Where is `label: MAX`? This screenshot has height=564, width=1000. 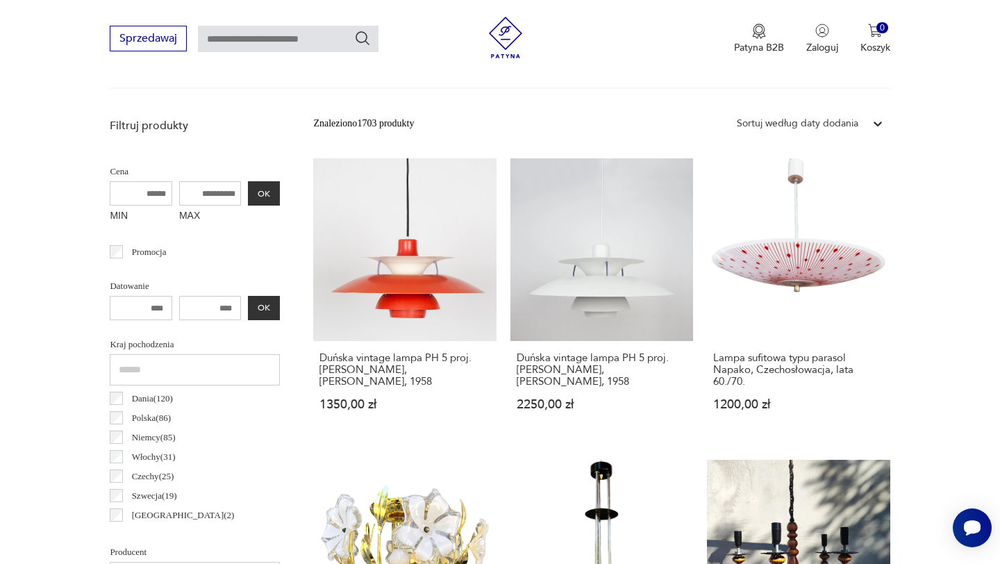
label: MAX is located at coordinates (210, 217).